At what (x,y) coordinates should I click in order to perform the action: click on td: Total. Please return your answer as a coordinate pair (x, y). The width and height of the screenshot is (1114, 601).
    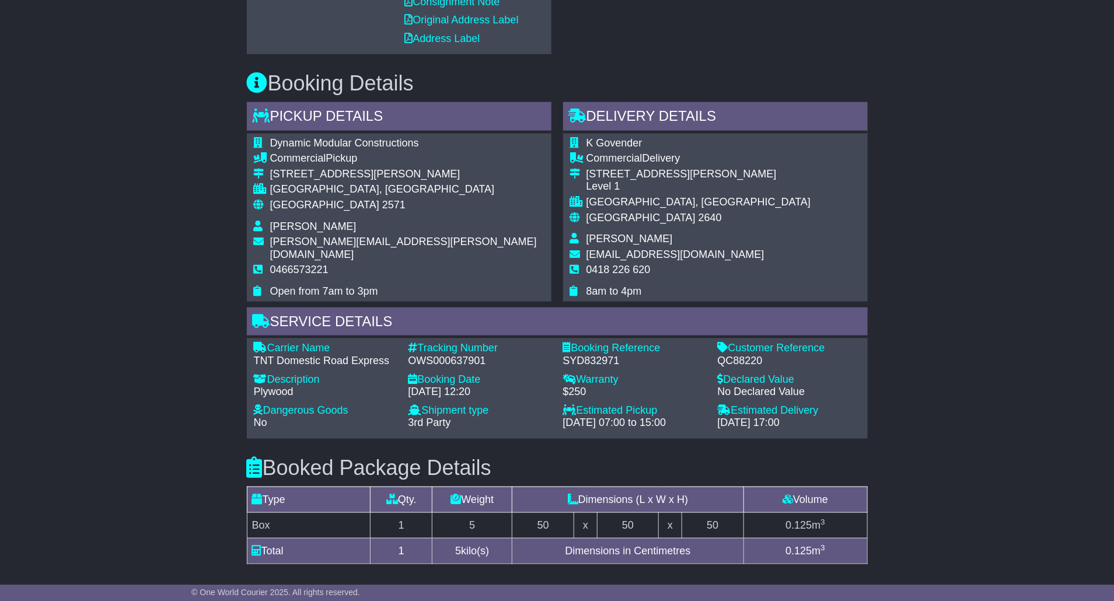
    Looking at the image, I should click on (309, 551).